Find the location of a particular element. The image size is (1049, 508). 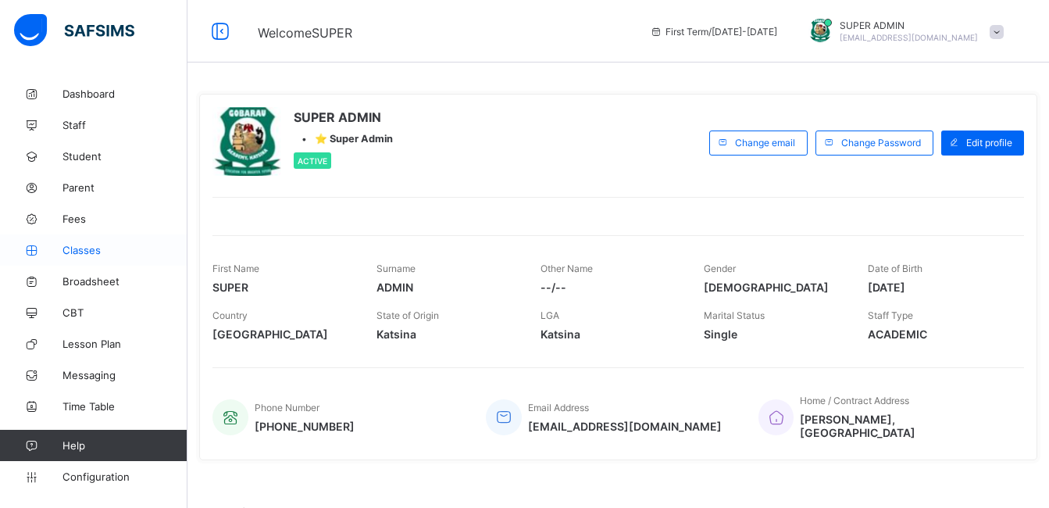

span: Phone Number is located at coordinates (287, 407).